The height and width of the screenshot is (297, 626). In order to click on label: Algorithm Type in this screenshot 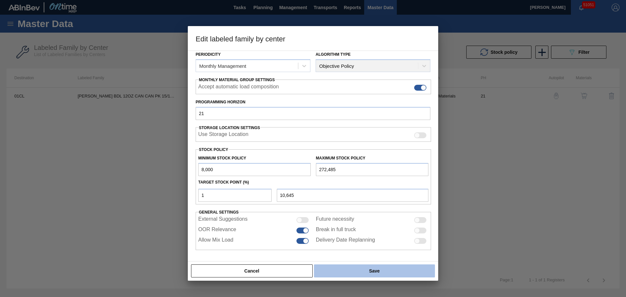, I will do `click(333, 54)`.